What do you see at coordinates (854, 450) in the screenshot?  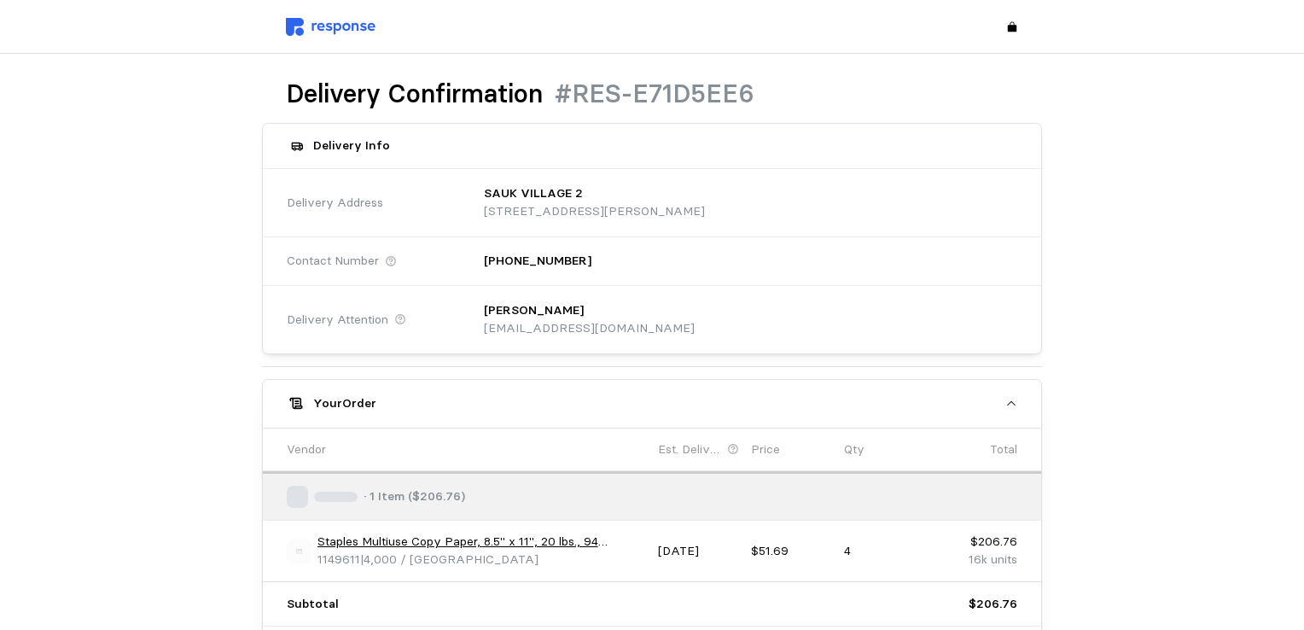 I see `p: Qty` at bounding box center [854, 450].